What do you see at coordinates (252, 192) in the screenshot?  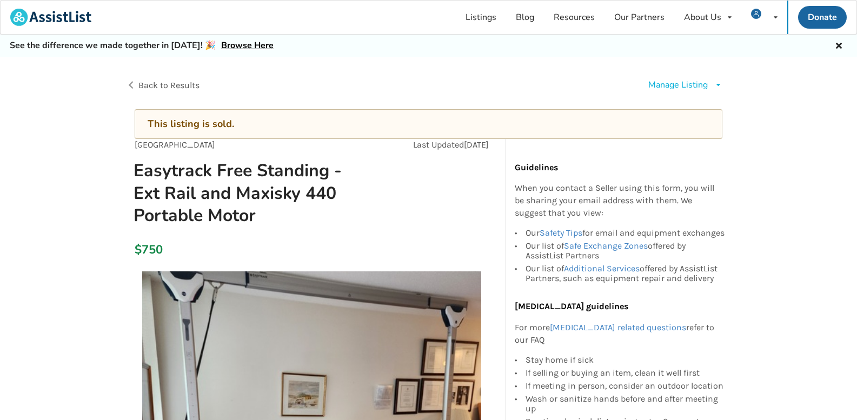 I see `h1: Easytrack Free Standing - Ext Rail and Maxisky 440 Portable Motor` at bounding box center [252, 192].